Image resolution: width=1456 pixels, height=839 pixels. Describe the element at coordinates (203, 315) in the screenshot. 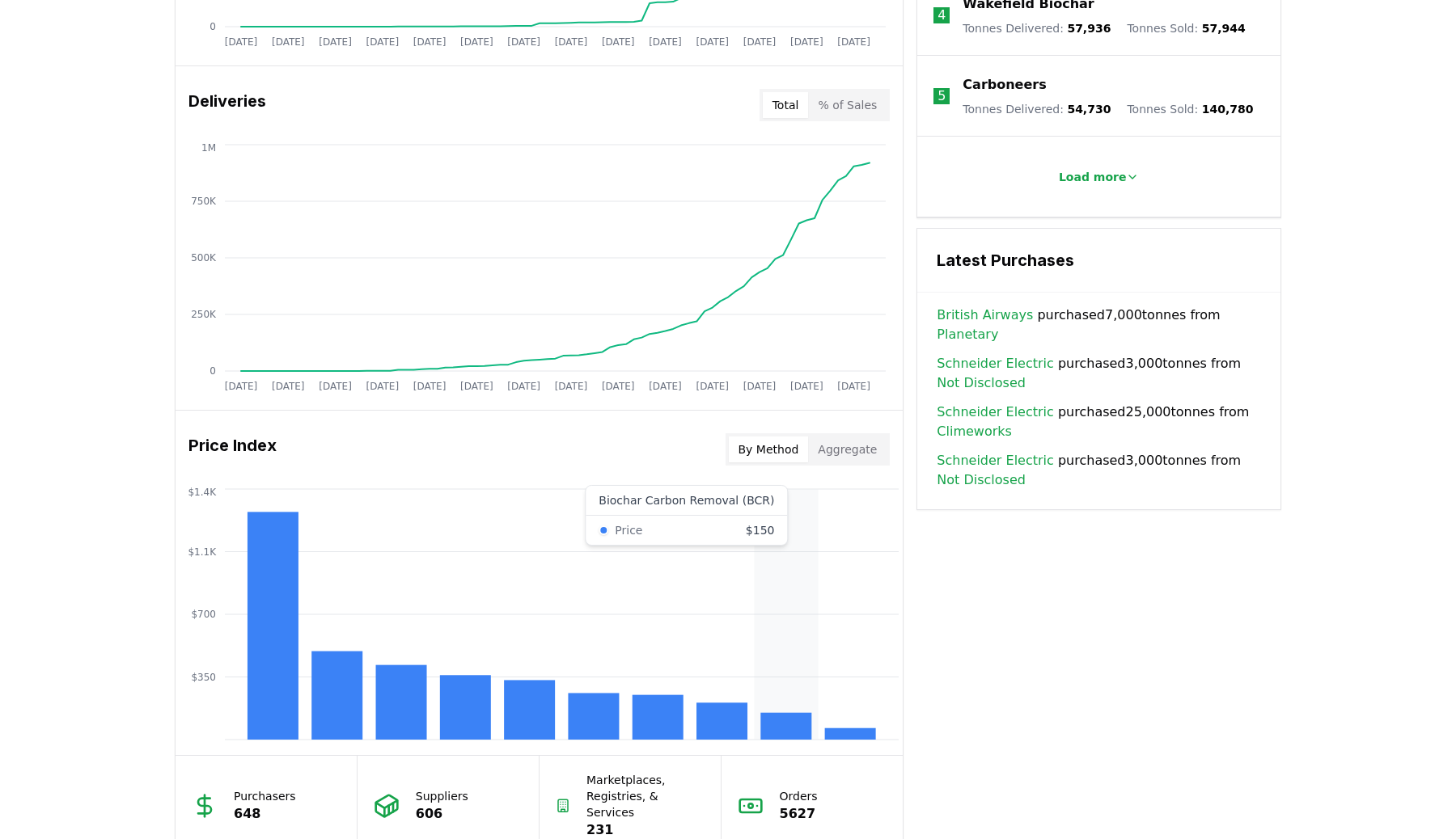

I see `tspan: 250K` at that location.